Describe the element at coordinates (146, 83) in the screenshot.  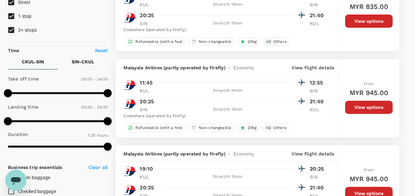
I see `p: 11:45` at that location.